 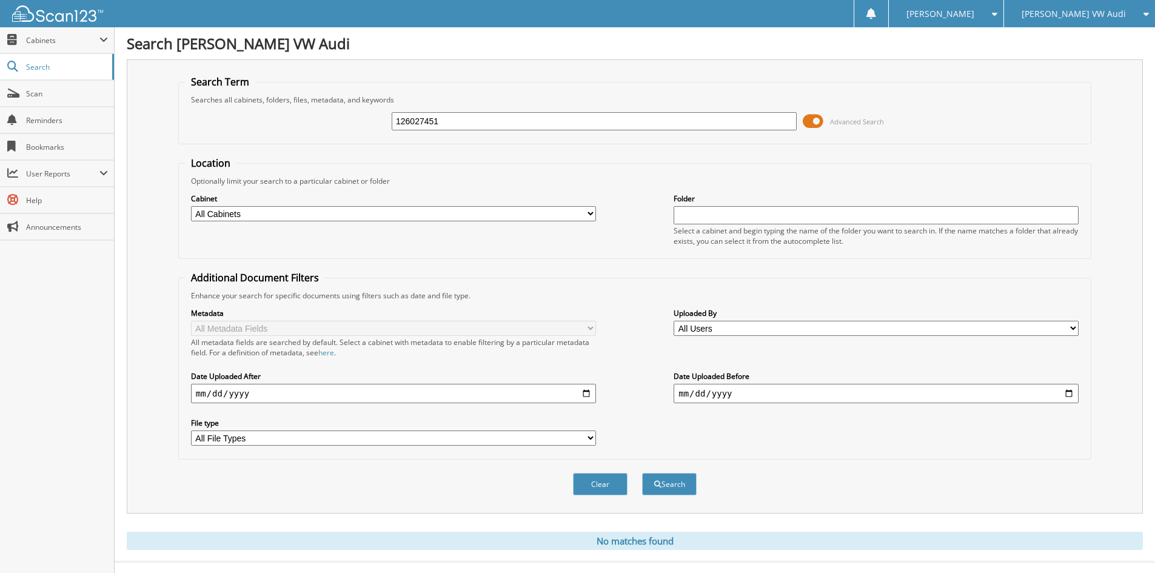 What do you see at coordinates (670, 484) in the screenshot?
I see `button: Search` at bounding box center [670, 484].